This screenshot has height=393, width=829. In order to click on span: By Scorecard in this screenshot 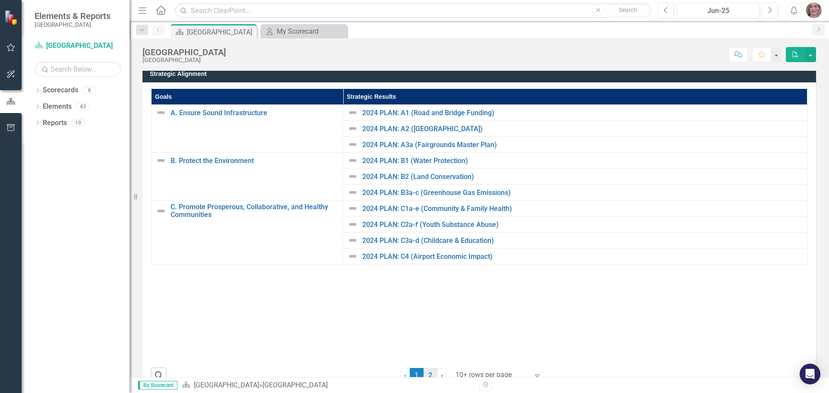, I will do `click(158, 386)`.